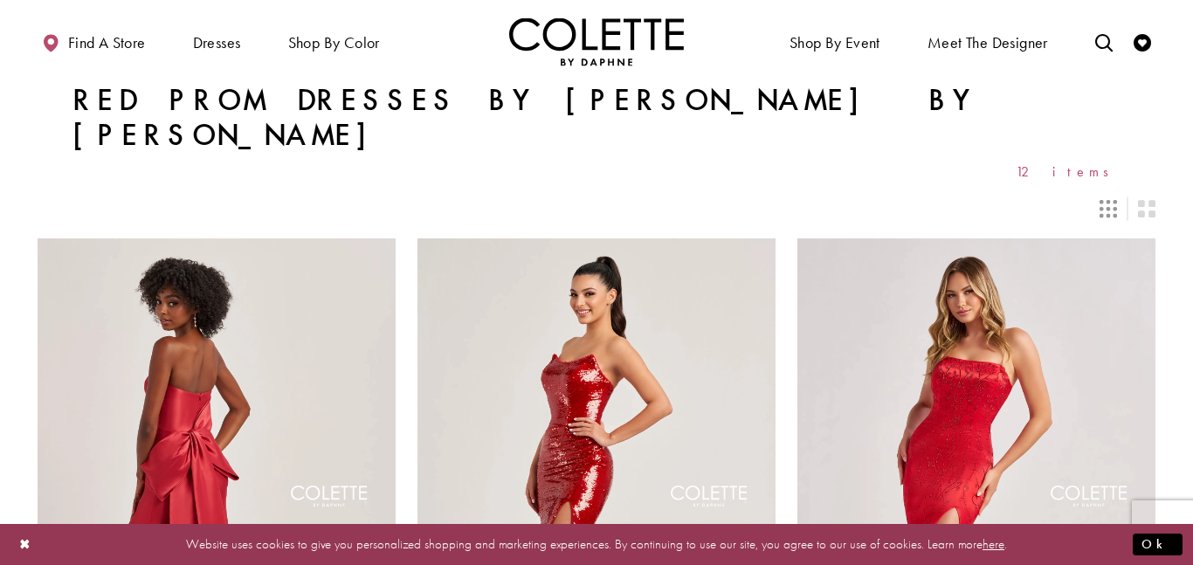 The width and height of the screenshot is (1193, 565). I want to click on span: Switch layout to 2 columns, so click(1147, 209).